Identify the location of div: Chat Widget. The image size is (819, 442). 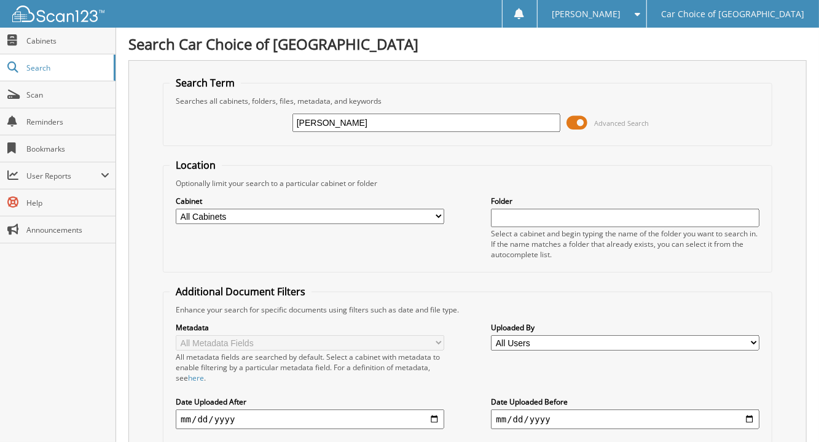
(788, 413).